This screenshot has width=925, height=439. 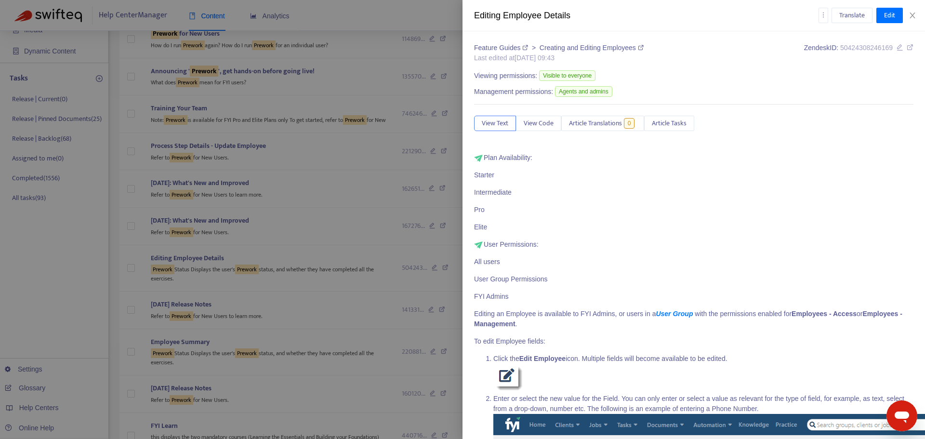 What do you see at coordinates (823, 15) in the screenshot?
I see `span: more` at bounding box center [823, 15].